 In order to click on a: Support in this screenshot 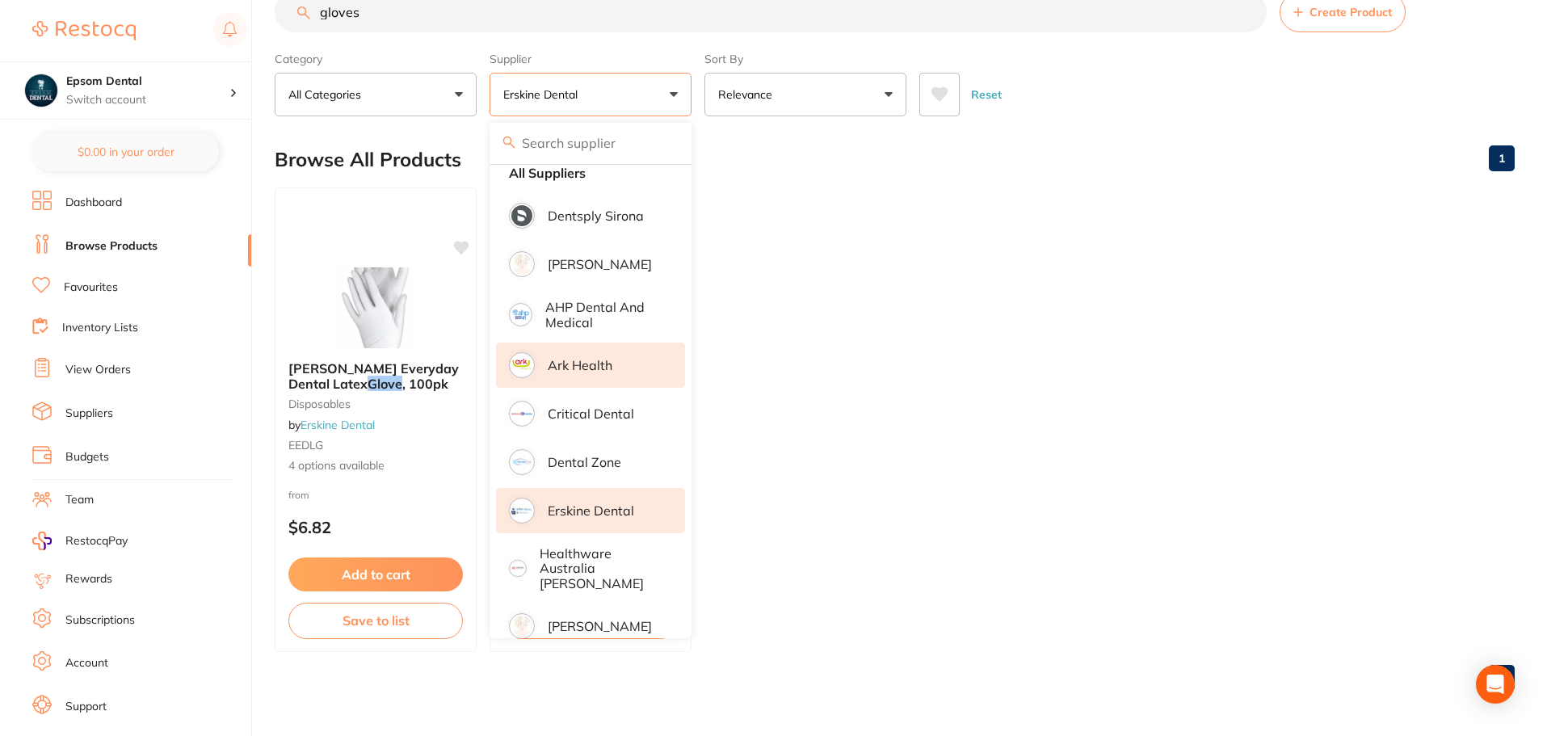, I will do `click(86, 707)`.